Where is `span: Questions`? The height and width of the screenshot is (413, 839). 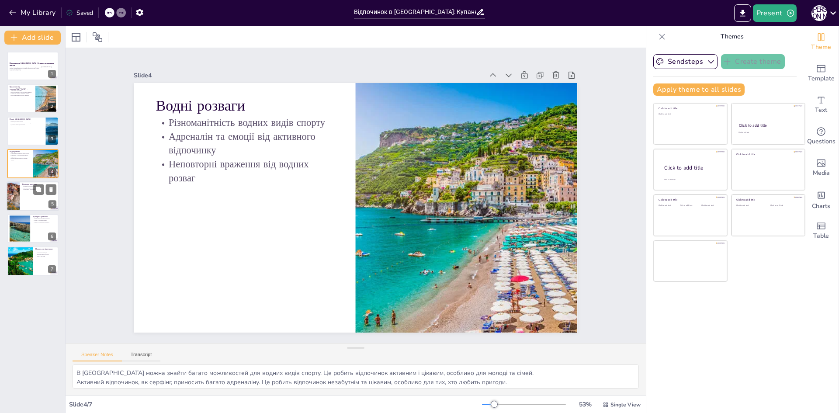 span: Questions is located at coordinates (821, 142).